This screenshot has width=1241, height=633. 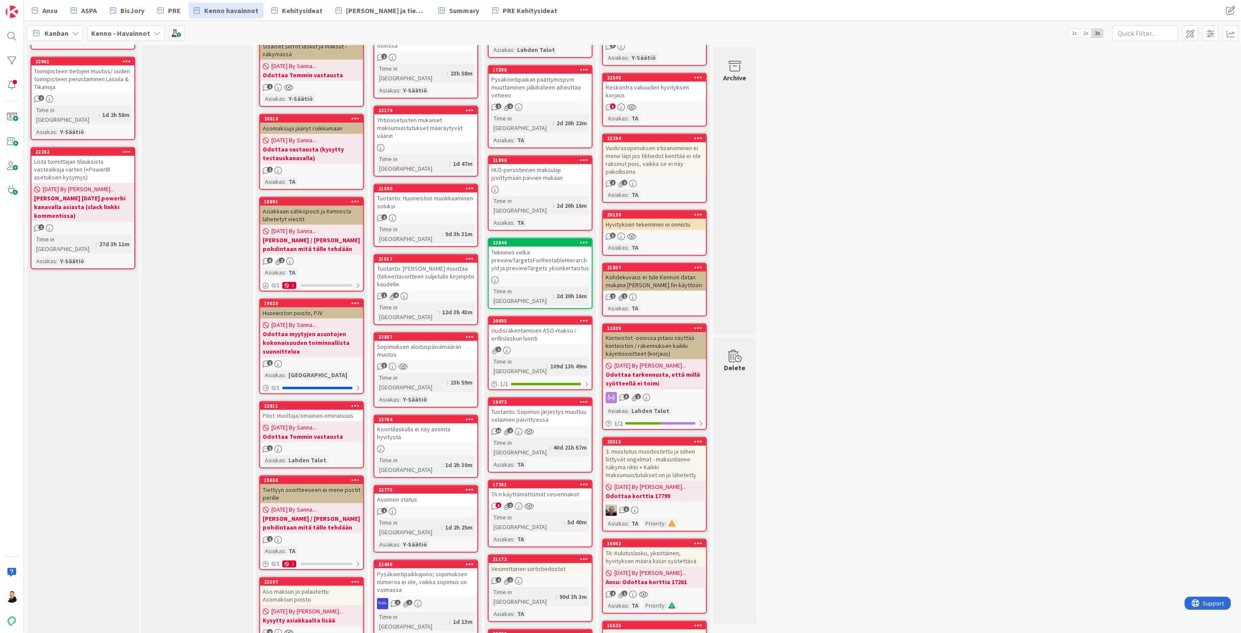 What do you see at coordinates (655, 484) in the screenshot?
I see `a: 205153. muistutus muodostettu ja siihen liittyvät ongelmat - maksutilanne näkymä rikki + Kaikki m...` at bounding box center [655, 484].